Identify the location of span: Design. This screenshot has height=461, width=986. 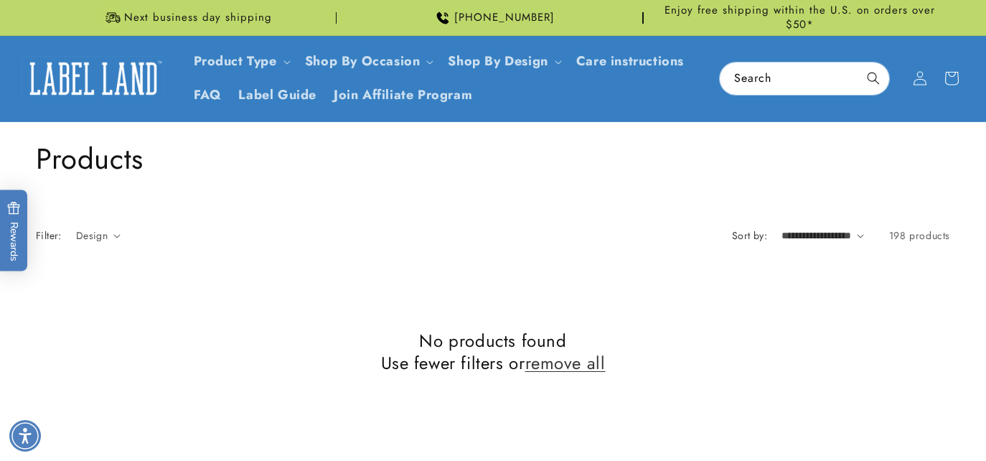
(92, 235).